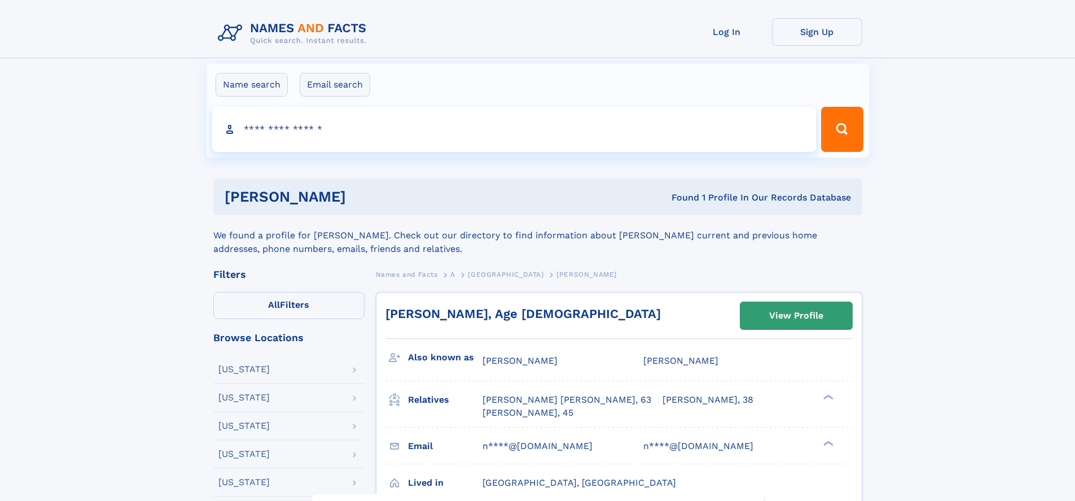  I want to click on h3: Relatives, so click(445, 400).